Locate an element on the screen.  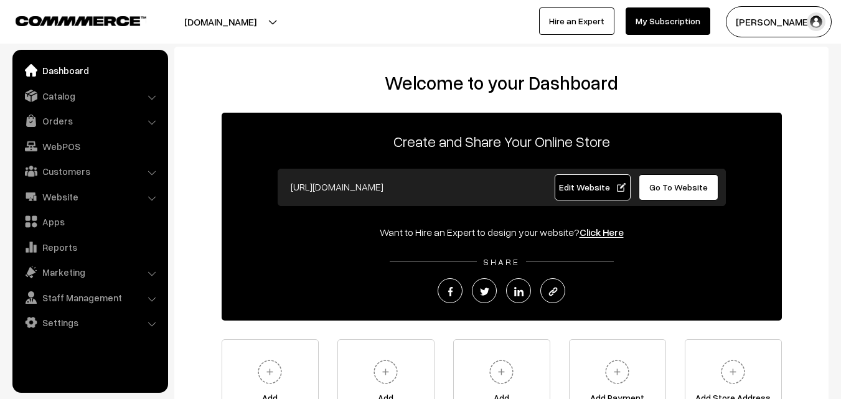
a: Hire an Expert is located at coordinates (576, 21).